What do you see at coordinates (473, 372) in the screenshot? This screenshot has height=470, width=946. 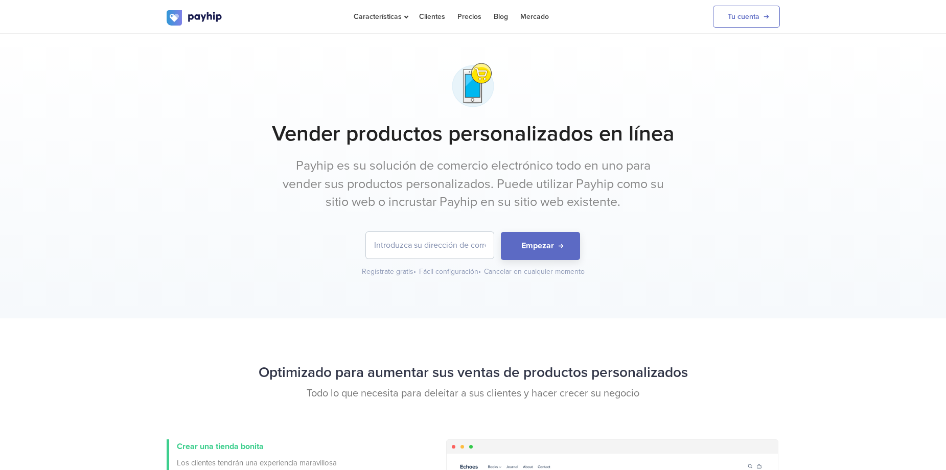 I see `h2: Optimizado para aumentar sus ventas de productos personalizados` at bounding box center [473, 372].